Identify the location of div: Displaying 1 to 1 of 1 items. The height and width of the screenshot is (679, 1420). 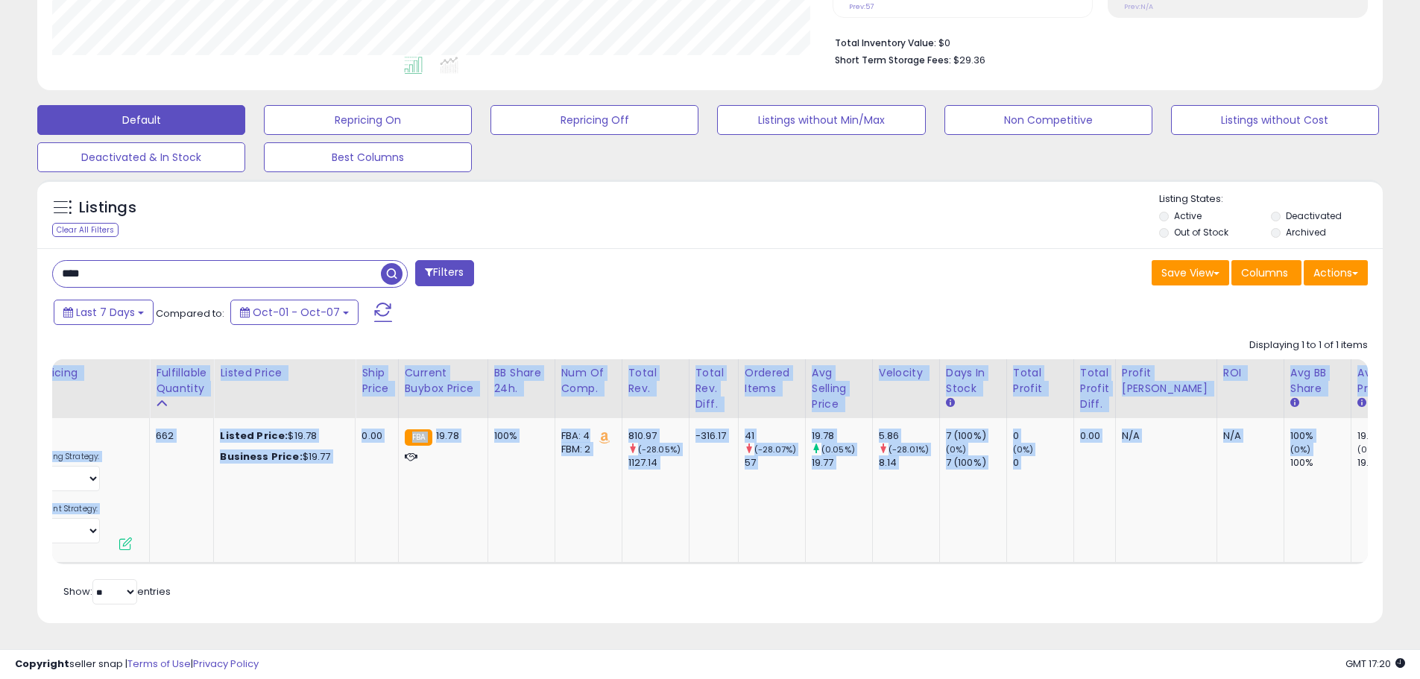
(1309, 345).